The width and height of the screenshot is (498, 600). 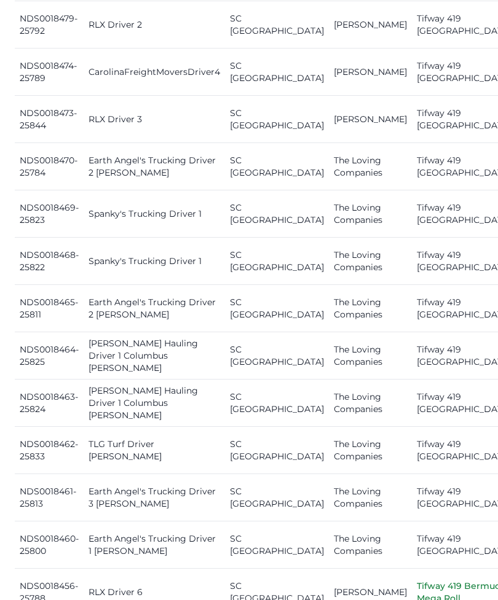 What do you see at coordinates (49, 25) in the screenshot?
I see `td: NDS0018479-25792` at bounding box center [49, 25].